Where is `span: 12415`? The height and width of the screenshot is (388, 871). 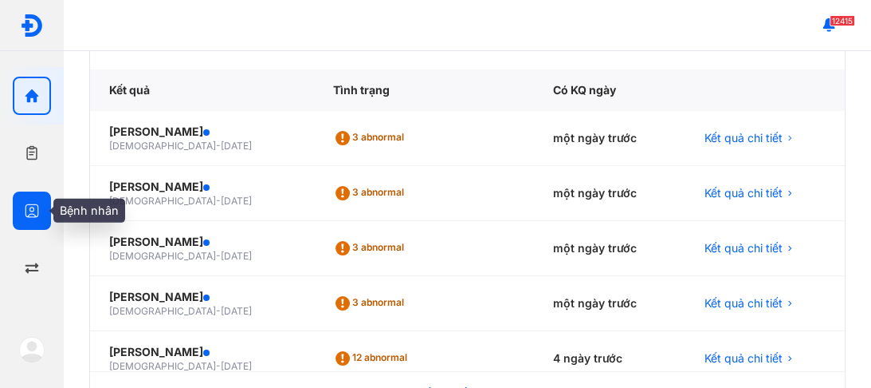 span: 12415 is located at coordinates (843, 21).